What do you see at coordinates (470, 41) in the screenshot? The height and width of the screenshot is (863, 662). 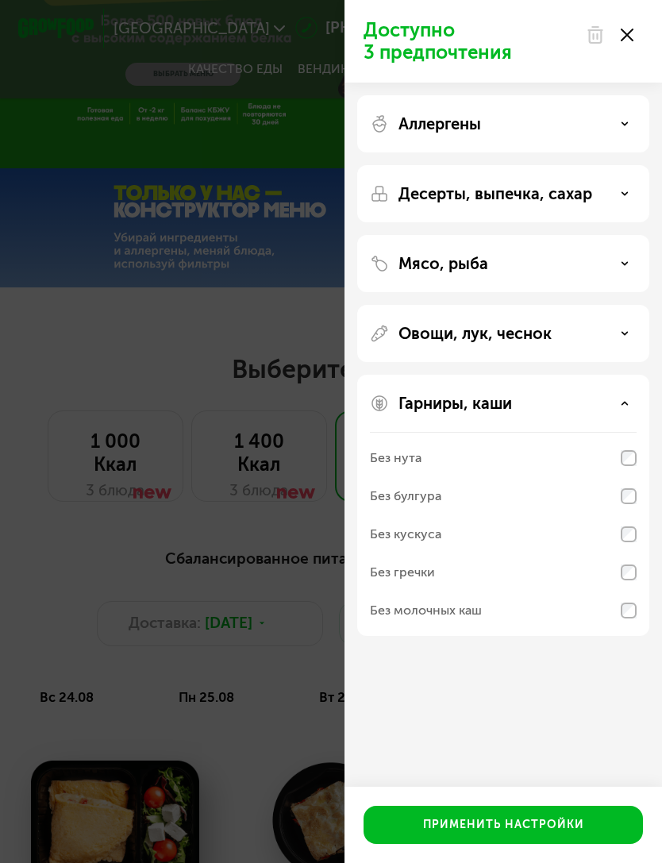 I see `p: Доступно 3 предпочтения` at bounding box center [470, 41].